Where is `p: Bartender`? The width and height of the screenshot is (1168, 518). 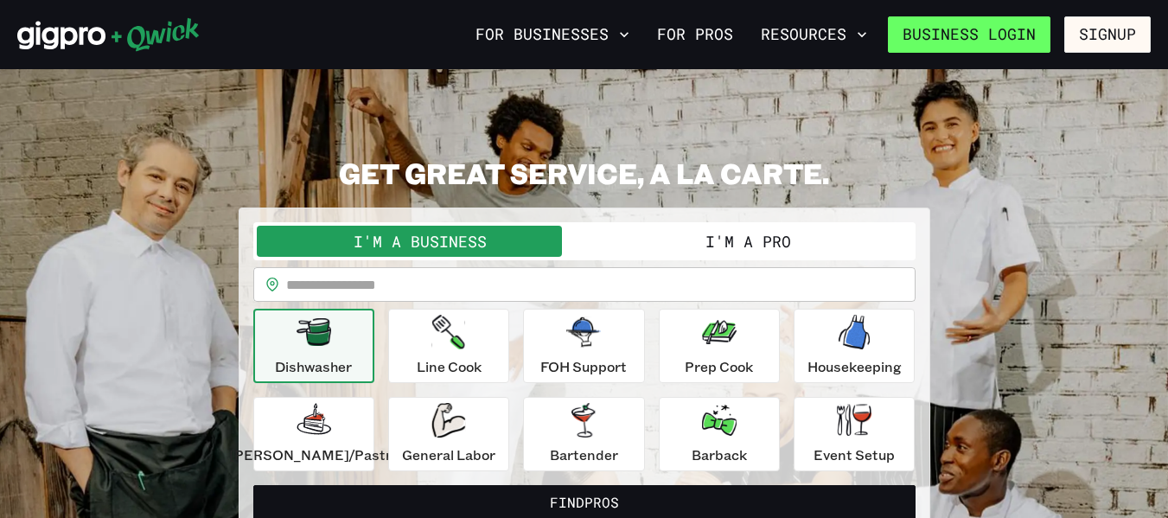
p: Bartender is located at coordinates (584, 455).